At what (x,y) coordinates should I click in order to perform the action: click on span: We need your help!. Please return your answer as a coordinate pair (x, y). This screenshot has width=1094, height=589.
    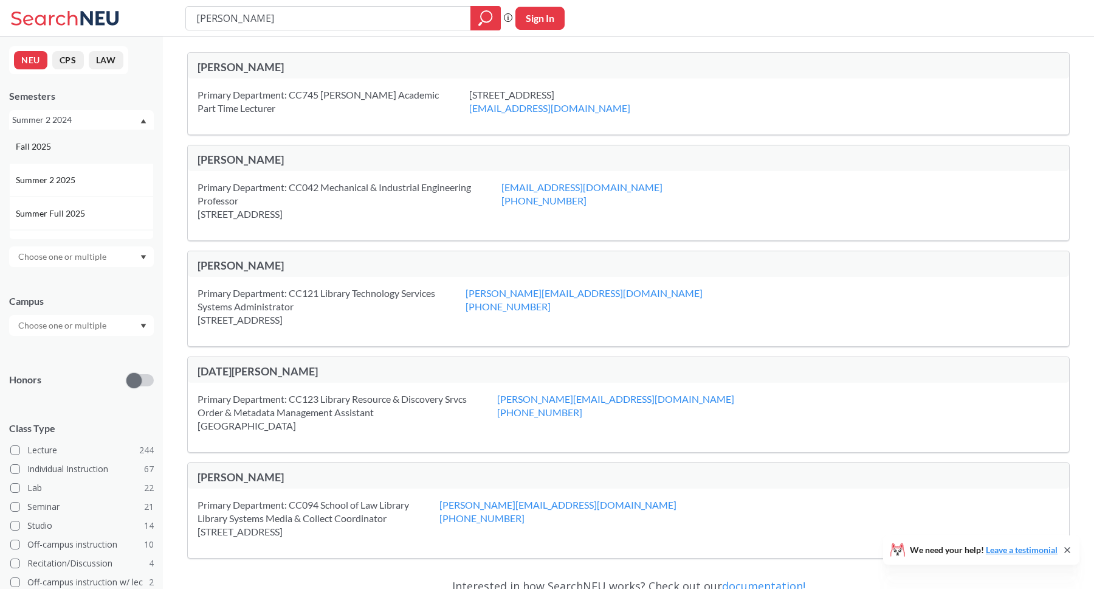
    Looking at the image, I should click on (984, 550).